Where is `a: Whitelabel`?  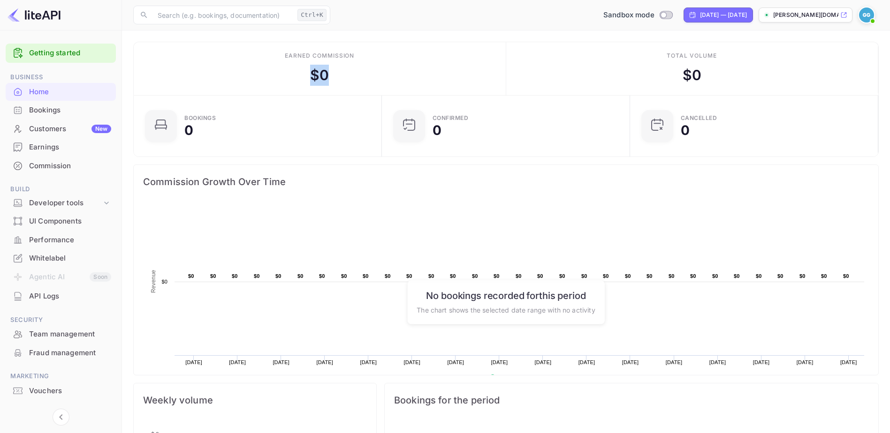 a: Whitelabel is located at coordinates (61, 258).